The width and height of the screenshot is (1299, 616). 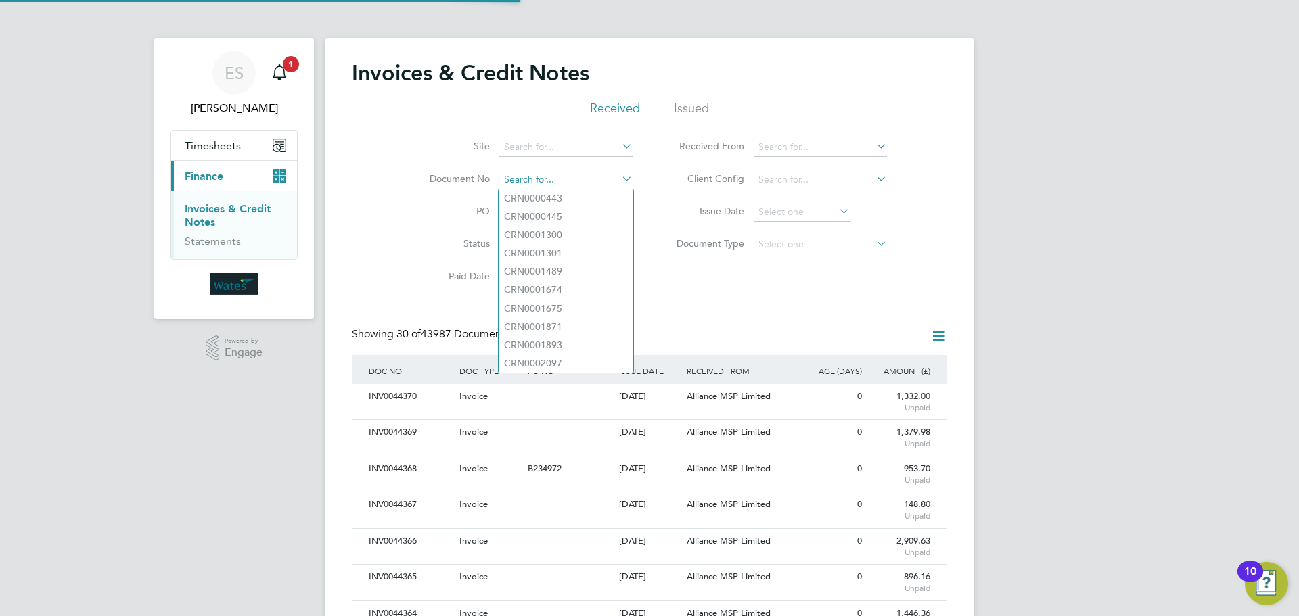 What do you see at coordinates (899, 402) in the screenshot?
I see `div: 1,332.00` at bounding box center [899, 402].